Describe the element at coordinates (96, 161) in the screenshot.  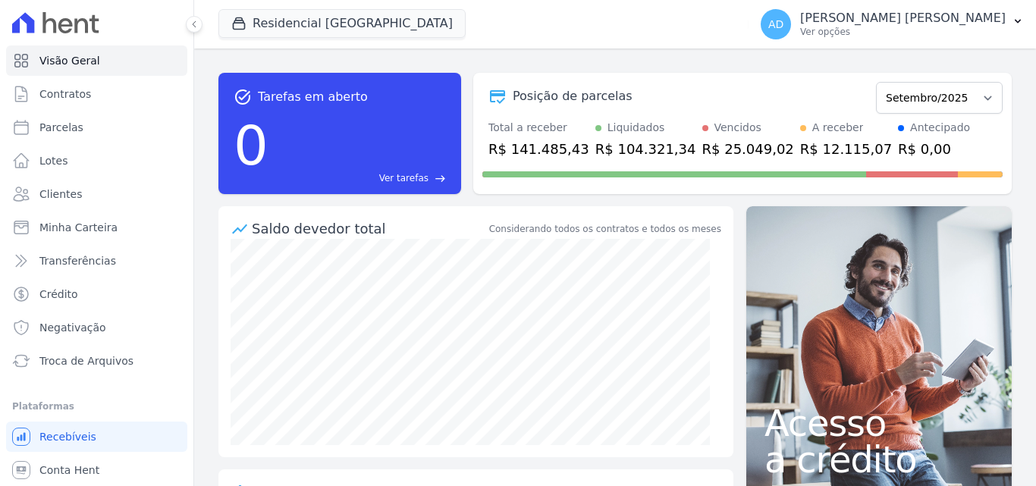
I see `a: Lotes` at that location.